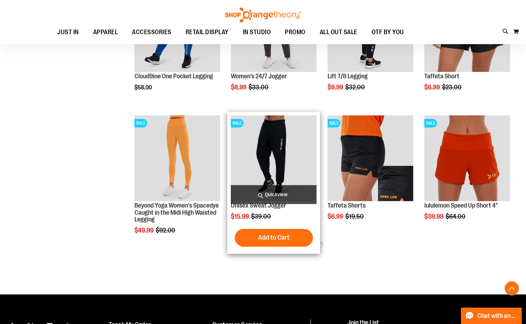 The width and height of the screenshot is (526, 324). Describe the element at coordinates (442, 76) in the screenshot. I see `a: Taffeta Short` at that location.